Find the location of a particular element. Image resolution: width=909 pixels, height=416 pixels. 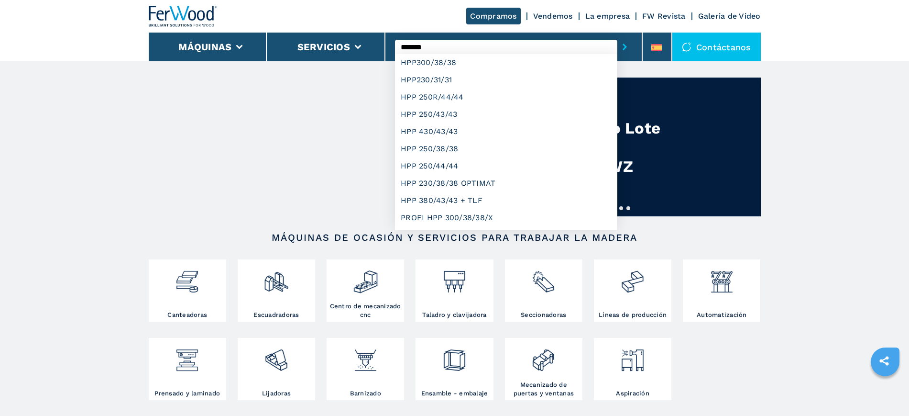

img: linee_di_produzione_2.png is located at coordinates (632, 278).